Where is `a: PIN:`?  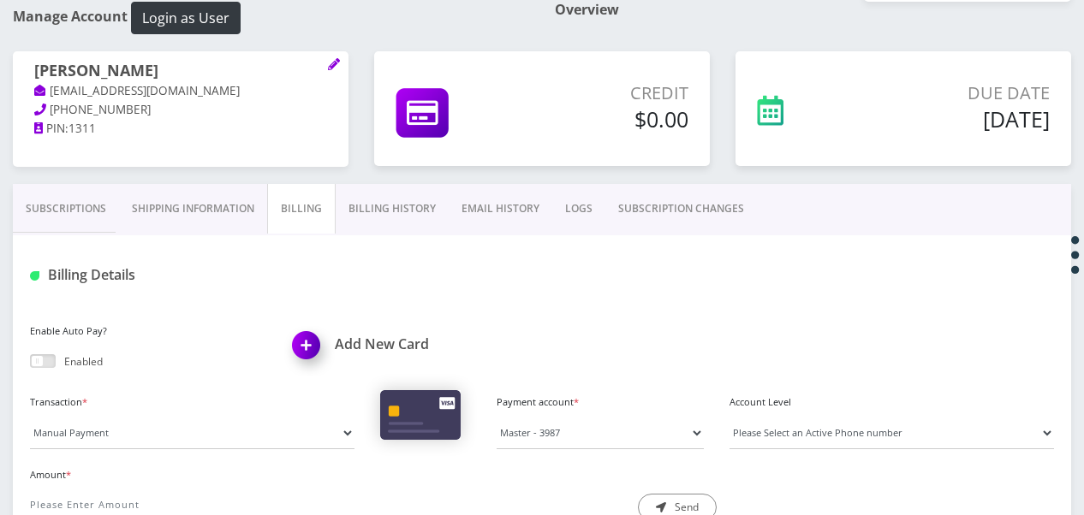 a: PIN: is located at coordinates (51, 129).